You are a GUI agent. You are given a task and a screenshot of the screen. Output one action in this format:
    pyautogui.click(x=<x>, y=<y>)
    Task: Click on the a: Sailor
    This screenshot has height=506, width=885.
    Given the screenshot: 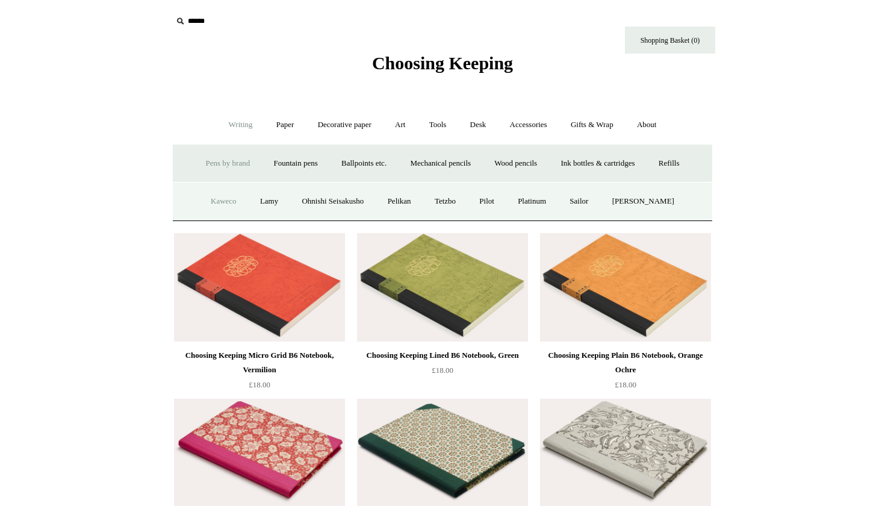 What is the action you would take?
    pyautogui.click(x=579, y=201)
    